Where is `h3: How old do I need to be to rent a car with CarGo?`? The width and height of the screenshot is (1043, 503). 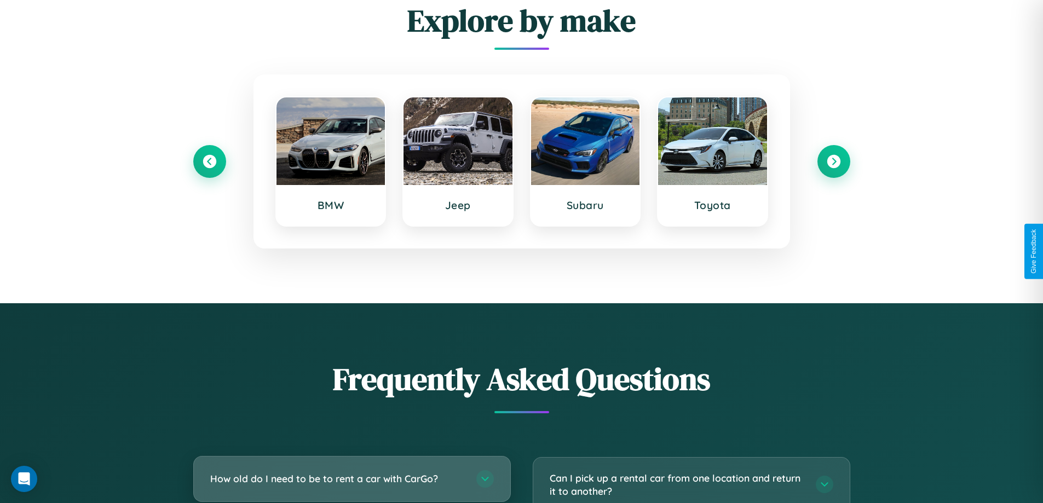
h3: How old do I need to be to rent a car with CarGo? is located at coordinates (338, 478).